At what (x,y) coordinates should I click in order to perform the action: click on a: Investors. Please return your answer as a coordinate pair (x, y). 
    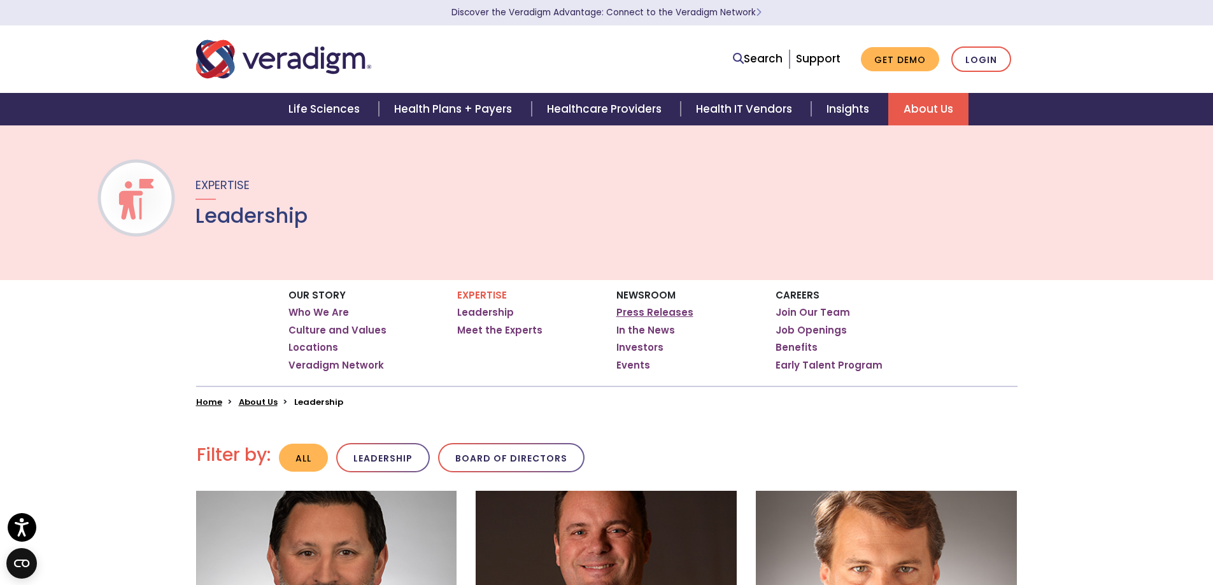
    Looking at the image, I should click on (640, 348).